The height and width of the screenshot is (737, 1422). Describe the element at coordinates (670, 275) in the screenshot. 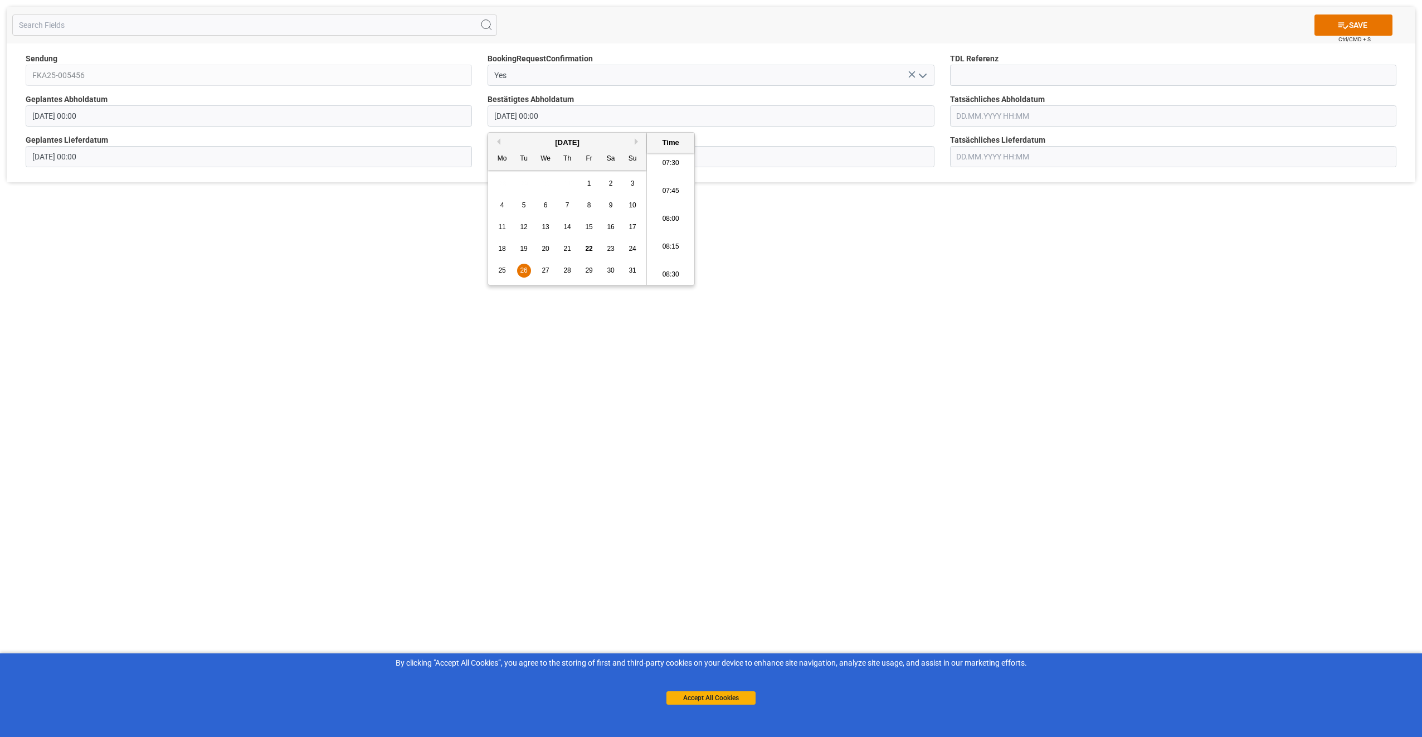

I see `li: 08:30` at that location.